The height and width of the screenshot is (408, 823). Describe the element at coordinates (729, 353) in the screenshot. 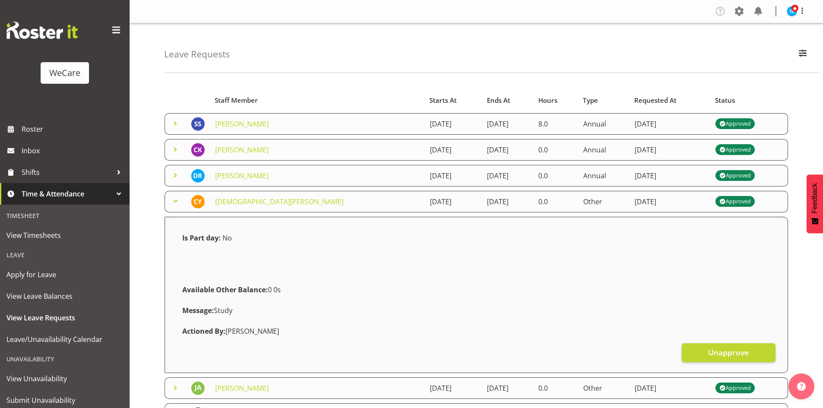

I see `button: Unapprove` at that location.